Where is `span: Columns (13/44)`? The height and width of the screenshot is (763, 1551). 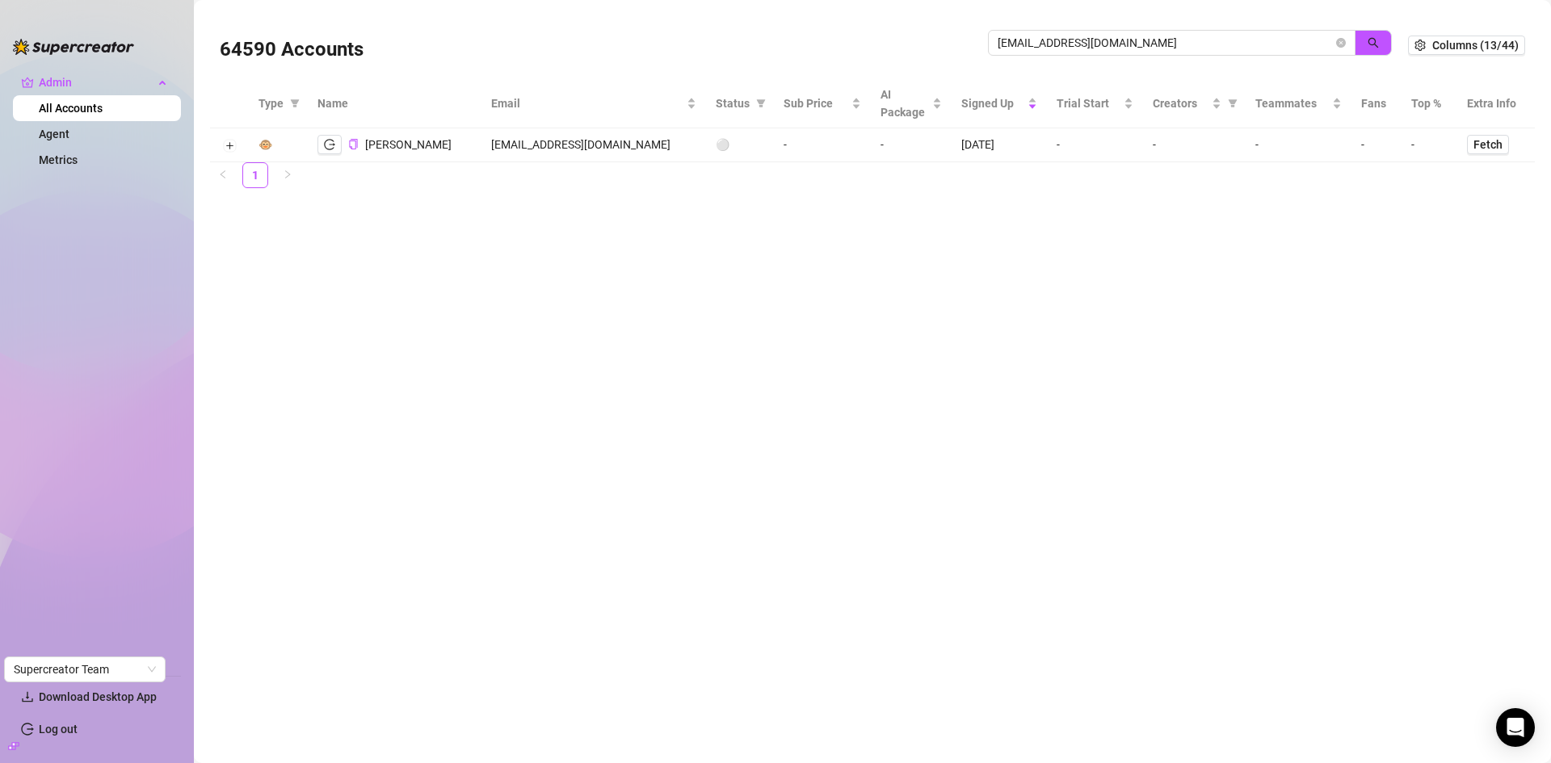
span: Columns (13/44) is located at coordinates (1475, 45).